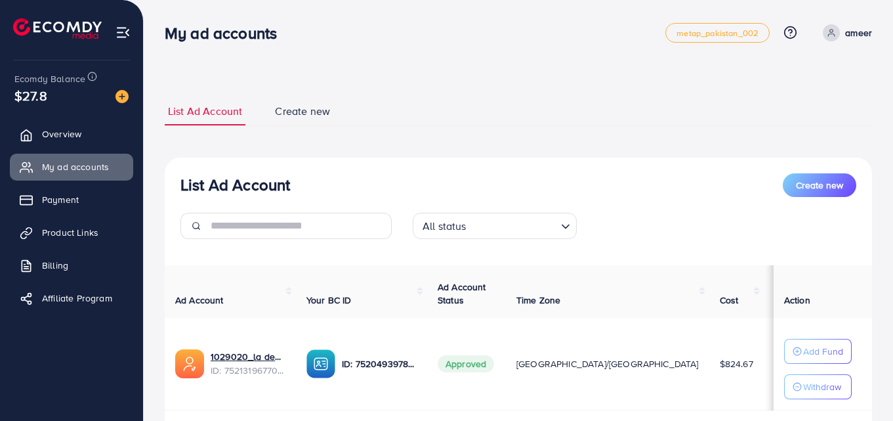 The width and height of the screenshot is (893, 421). What do you see at coordinates (60, 199) in the screenshot?
I see `span: Payment` at bounding box center [60, 199].